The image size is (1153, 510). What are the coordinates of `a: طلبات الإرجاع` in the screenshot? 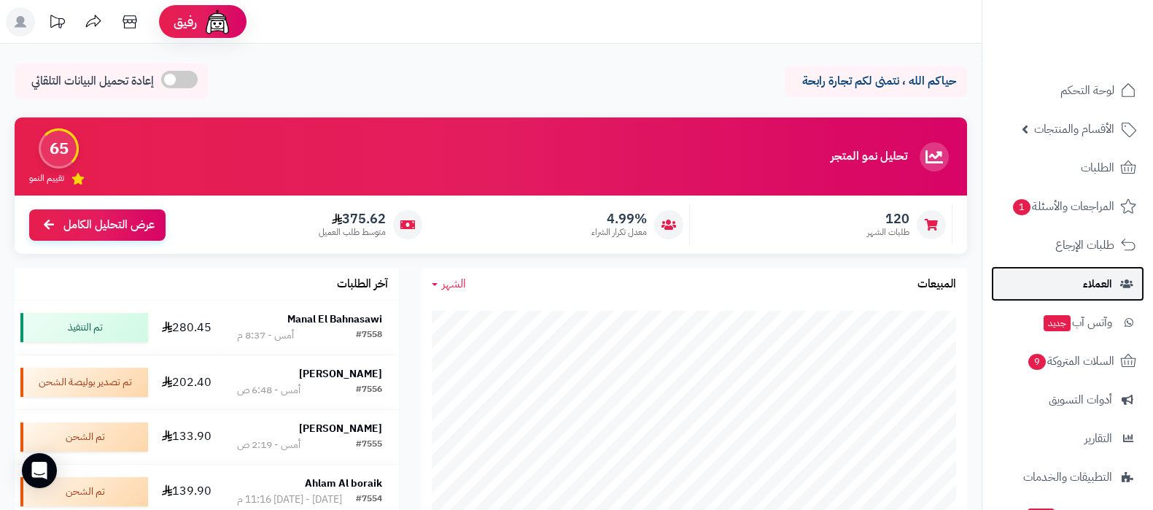 It's located at (1068, 245).